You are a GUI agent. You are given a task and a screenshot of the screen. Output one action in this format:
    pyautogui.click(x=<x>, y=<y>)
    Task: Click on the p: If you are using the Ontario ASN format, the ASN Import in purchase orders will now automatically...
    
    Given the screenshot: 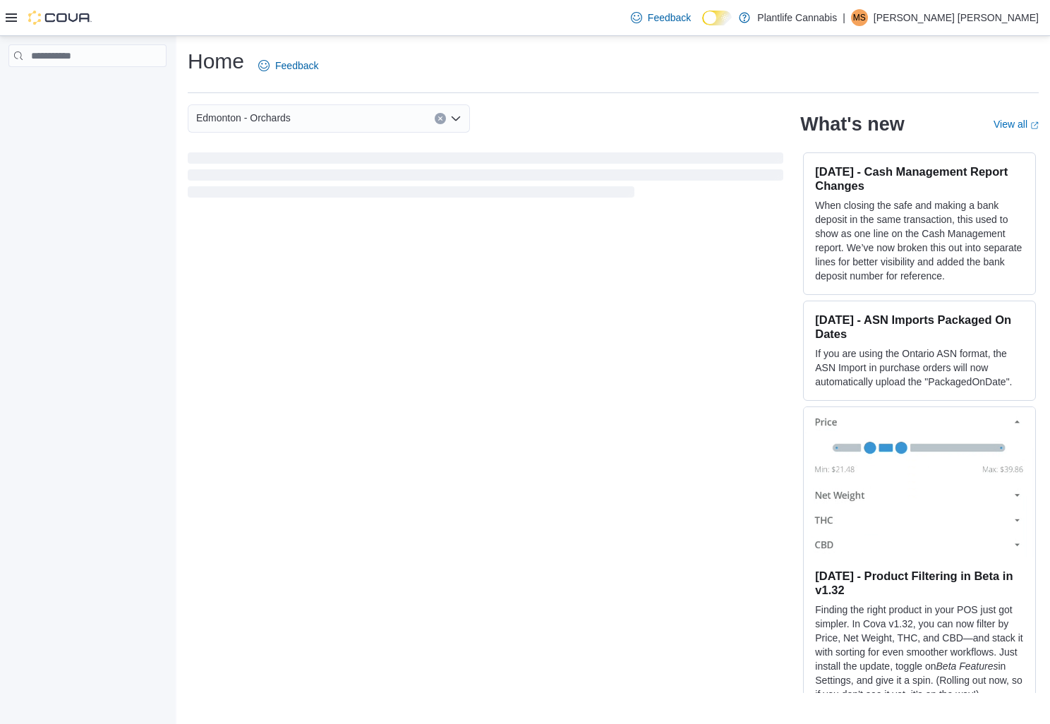 What is the action you would take?
    pyautogui.click(x=919, y=368)
    